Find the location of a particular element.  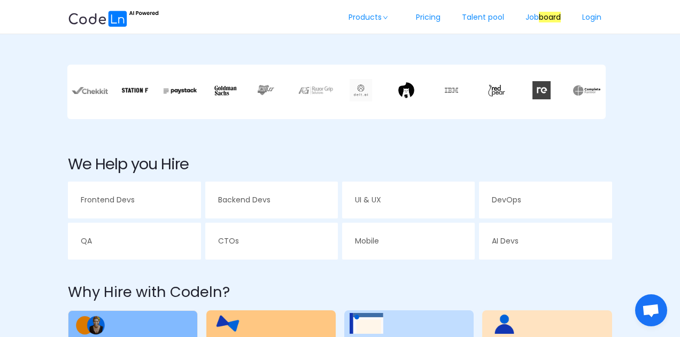

font: board is located at coordinates (550, 17).